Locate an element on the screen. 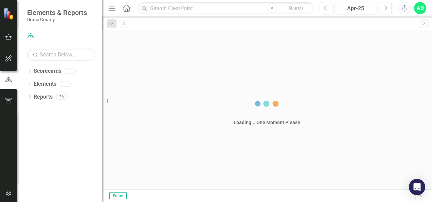 The width and height of the screenshot is (432, 202). span: Elements & Reports is located at coordinates (57, 13).